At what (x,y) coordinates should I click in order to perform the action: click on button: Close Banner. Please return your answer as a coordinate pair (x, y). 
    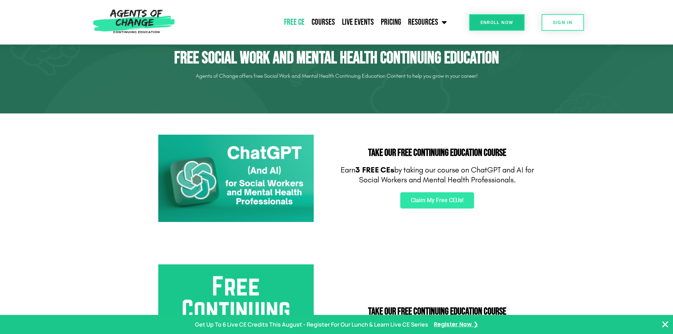
    Looking at the image, I should click on (666, 324).